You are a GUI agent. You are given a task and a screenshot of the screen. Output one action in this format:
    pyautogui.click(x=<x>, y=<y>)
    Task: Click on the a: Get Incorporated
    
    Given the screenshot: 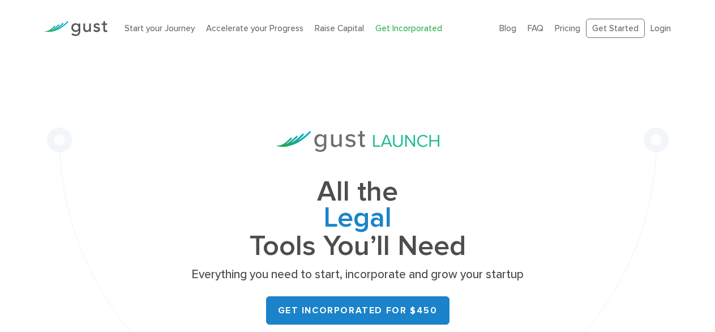 What is the action you would take?
    pyautogui.click(x=409, y=28)
    